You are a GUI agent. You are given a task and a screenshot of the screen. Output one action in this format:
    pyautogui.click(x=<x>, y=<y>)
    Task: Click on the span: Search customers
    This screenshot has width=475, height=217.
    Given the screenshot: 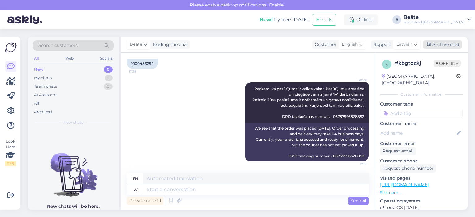 What is the action you would take?
    pyautogui.click(x=58, y=45)
    